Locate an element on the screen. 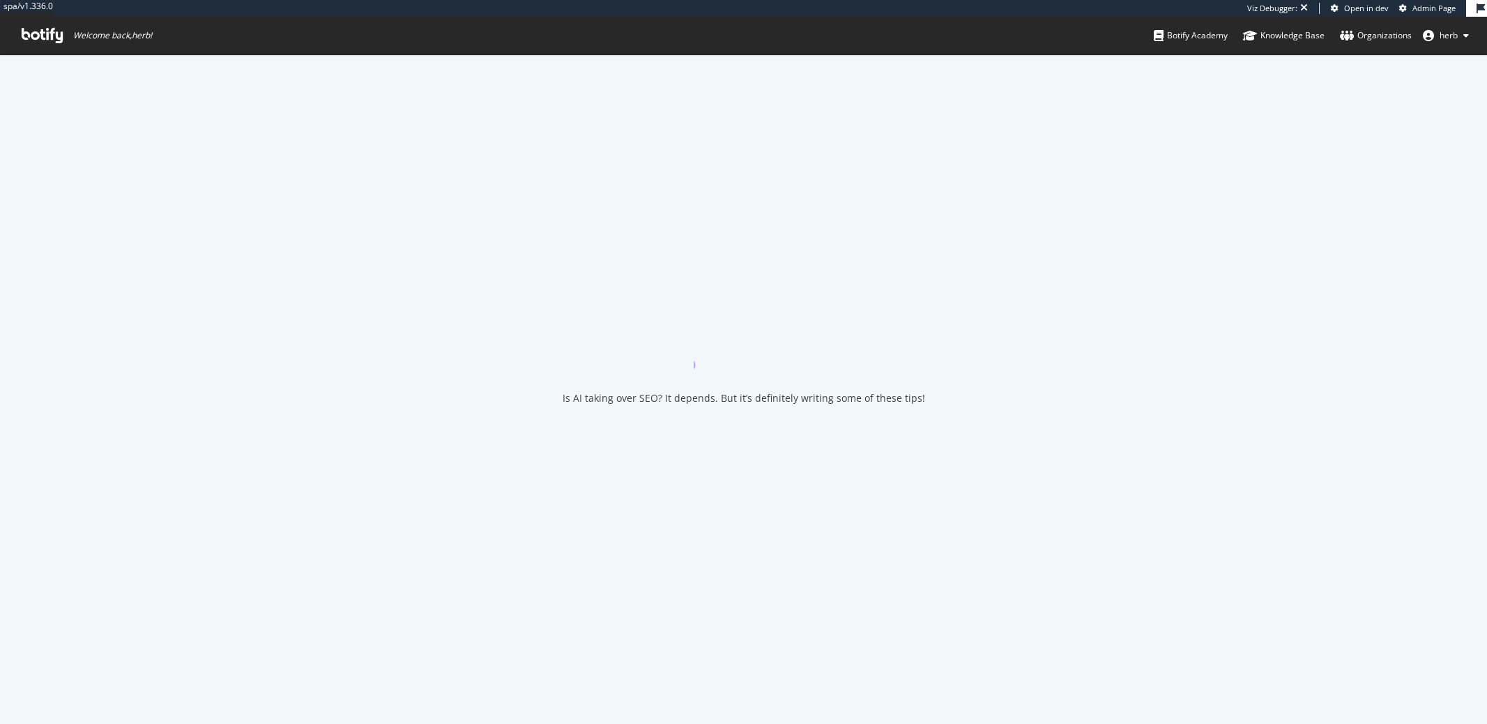  div: Knowledge Base is located at coordinates (1284, 36).